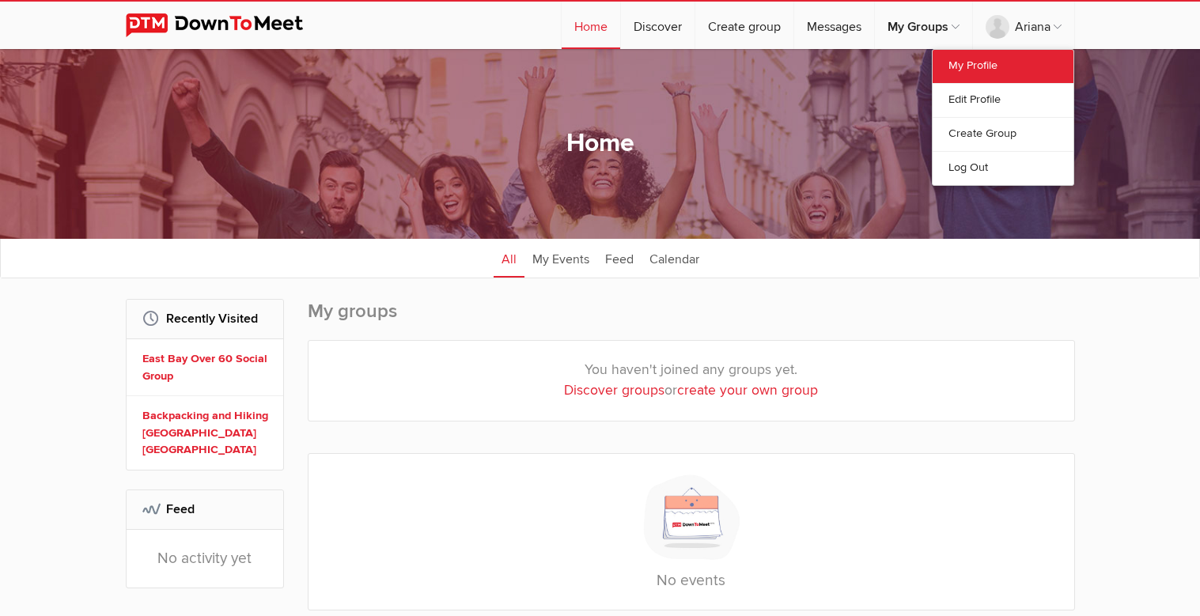 This screenshot has height=616, width=1200. Describe the element at coordinates (674, 258) in the screenshot. I see `a: Calendar` at that location.